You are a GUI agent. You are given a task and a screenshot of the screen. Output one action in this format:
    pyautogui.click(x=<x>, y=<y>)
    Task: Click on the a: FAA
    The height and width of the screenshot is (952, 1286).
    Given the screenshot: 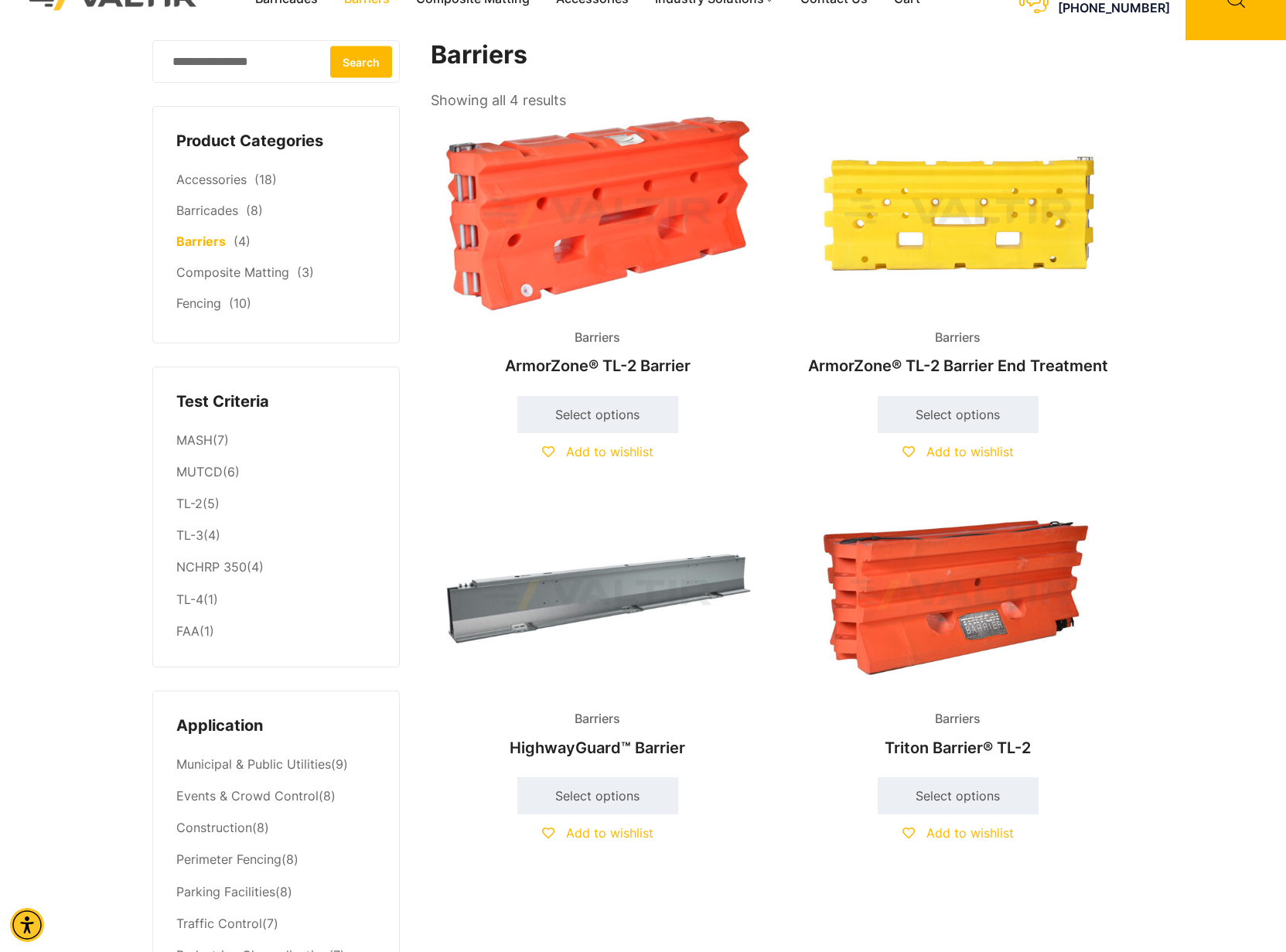 What is the action you would take?
    pyautogui.click(x=188, y=631)
    